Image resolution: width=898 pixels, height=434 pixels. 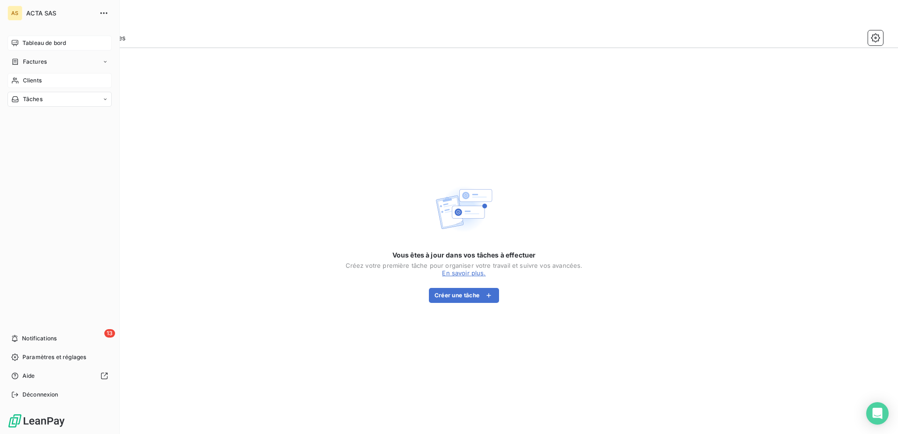 What do you see at coordinates (464, 255) in the screenshot?
I see `span: Vous êtes à jour dans vos tâches à effectuer` at bounding box center [464, 255].